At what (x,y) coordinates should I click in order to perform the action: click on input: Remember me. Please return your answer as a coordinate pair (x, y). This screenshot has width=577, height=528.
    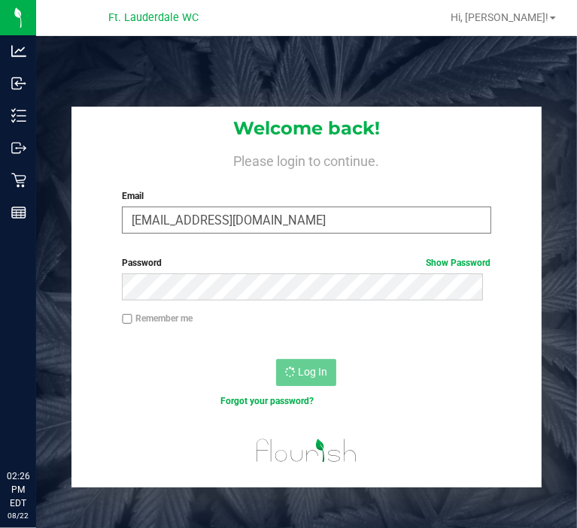
    Looking at the image, I should click on (127, 319).